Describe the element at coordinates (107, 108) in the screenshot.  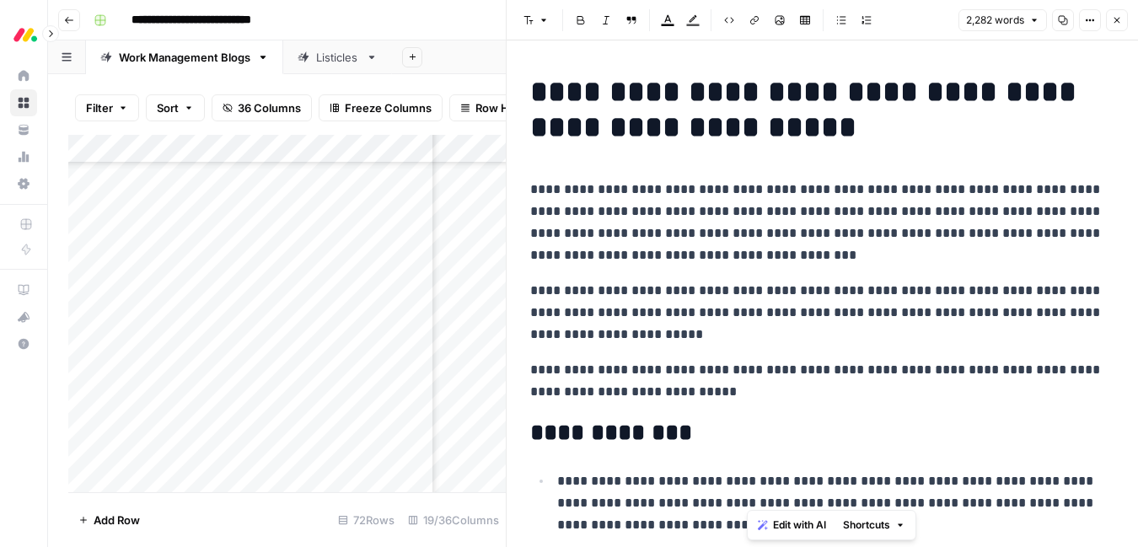
I see `button: Filter` at that location.